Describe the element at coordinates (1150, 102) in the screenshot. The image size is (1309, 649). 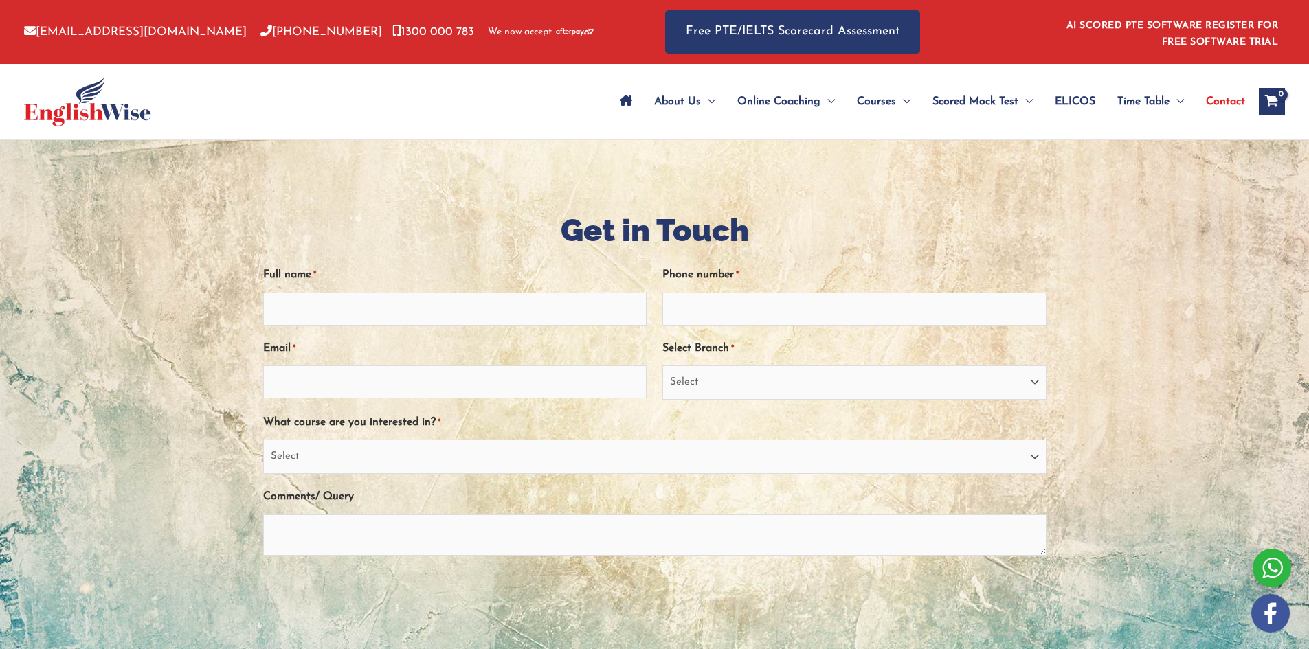
I see `a: Time TableMenu Toggle` at that location.